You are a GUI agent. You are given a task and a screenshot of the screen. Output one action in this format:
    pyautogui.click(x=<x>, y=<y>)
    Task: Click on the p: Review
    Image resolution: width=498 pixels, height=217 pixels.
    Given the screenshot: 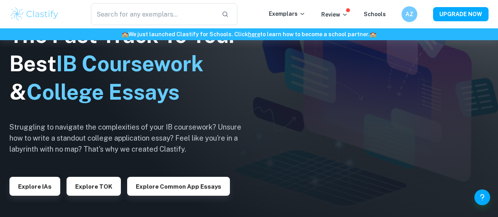 What is the action you would take?
    pyautogui.click(x=334, y=15)
    